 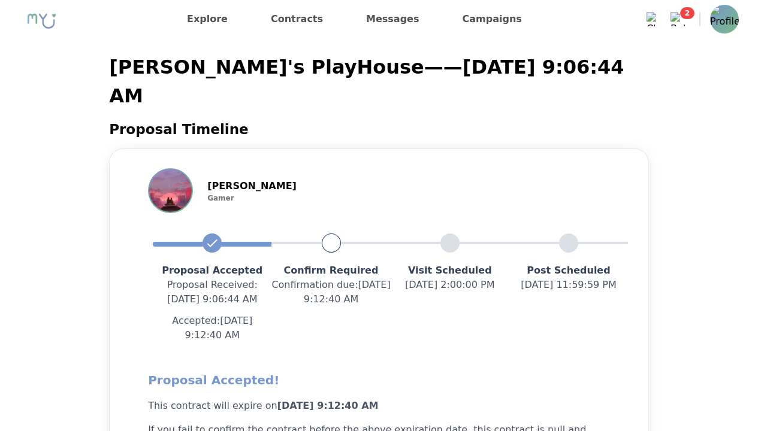 What do you see at coordinates (568, 271) in the screenshot?
I see `p: Post Scheduled` at bounding box center [568, 271].